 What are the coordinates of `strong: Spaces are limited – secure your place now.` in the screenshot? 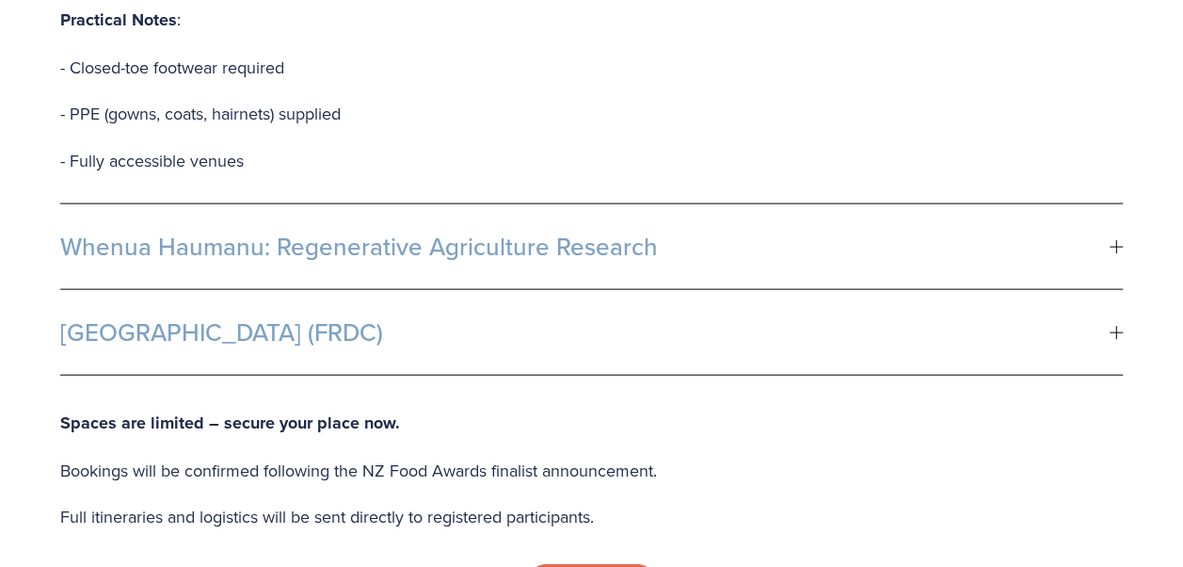 It's located at (230, 423).